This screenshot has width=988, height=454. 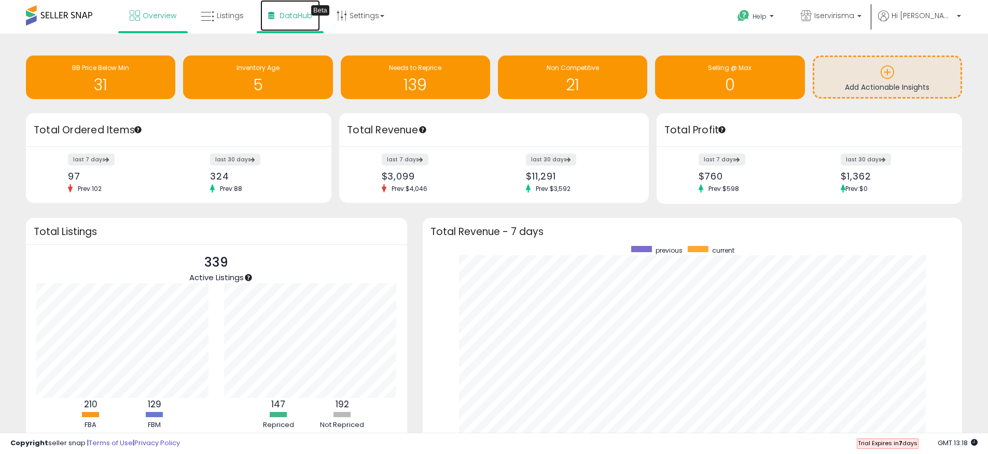 What do you see at coordinates (434, 176) in the screenshot?
I see `div: $3,099` at bounding box center [434, 176].